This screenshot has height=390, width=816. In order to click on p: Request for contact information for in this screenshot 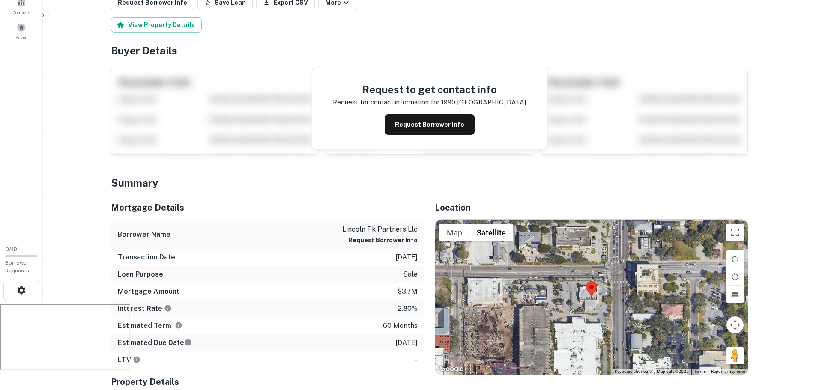, I will do `click(386, 102)`.